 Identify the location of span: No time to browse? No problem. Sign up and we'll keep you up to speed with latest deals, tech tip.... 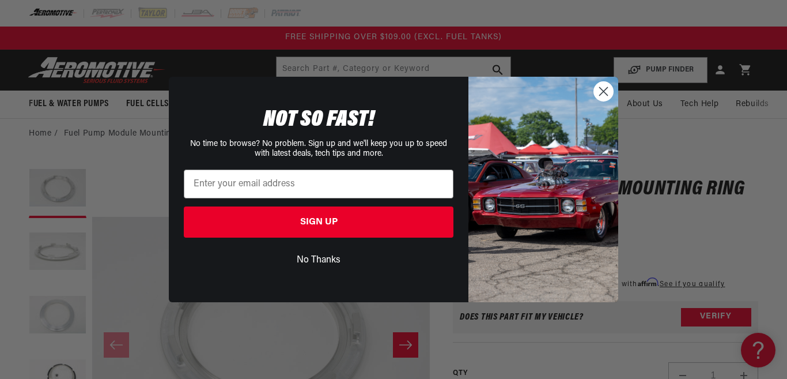
(319, 149).